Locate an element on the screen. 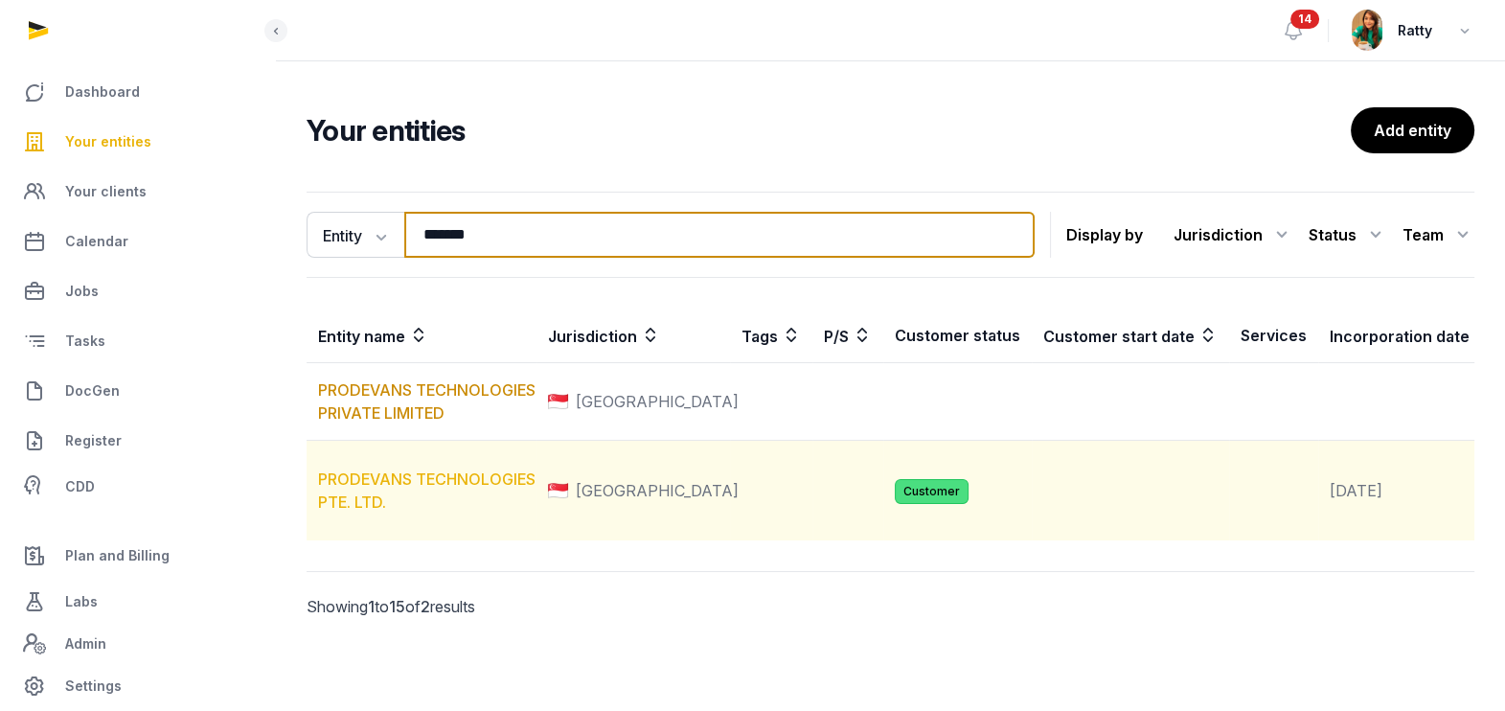 The image size is (1505, 711). span: Plan and Billing is located at coordinates (117, 556).